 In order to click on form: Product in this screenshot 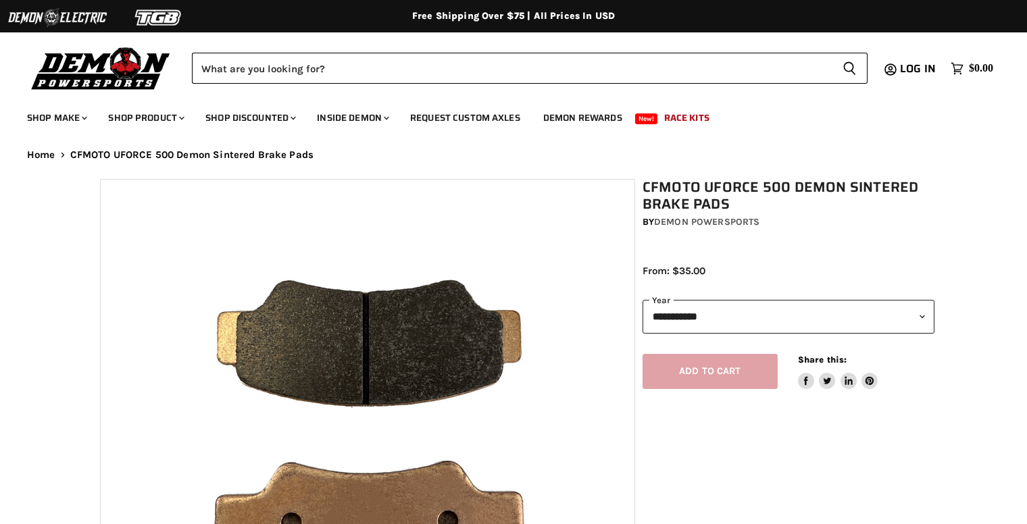, I will do `click(530, 68)`.